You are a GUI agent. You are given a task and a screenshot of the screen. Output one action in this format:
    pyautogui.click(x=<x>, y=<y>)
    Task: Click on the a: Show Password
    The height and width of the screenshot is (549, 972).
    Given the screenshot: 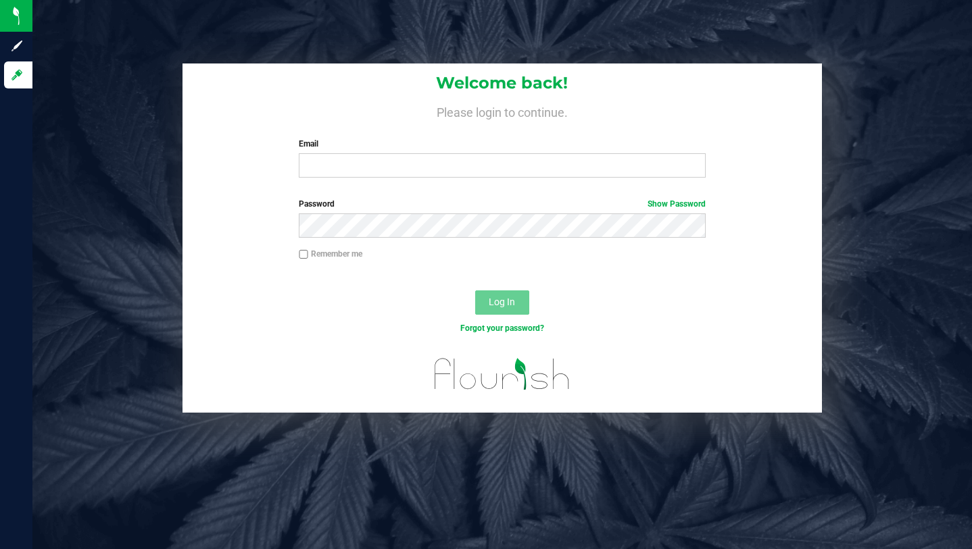 What is the action you would take?
    pyautogui.click(x=677, y=204)
    